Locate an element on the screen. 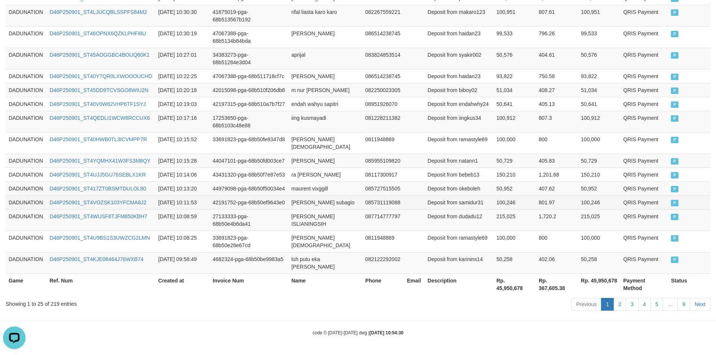 The image size is (716, 355). td: 50,258 is located at coordinates (515, 263).